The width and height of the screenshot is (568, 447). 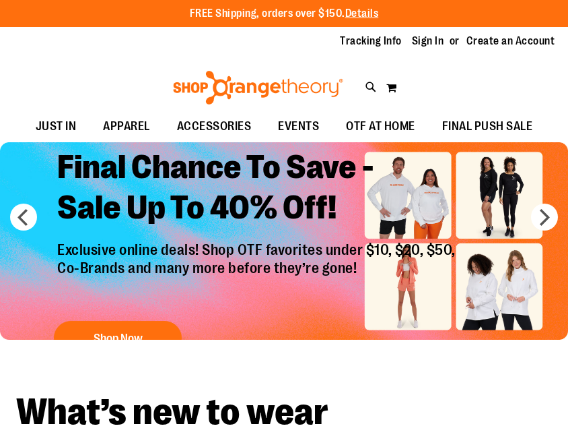 I want to click on p: Exclusive online deals! Shop OTF favorites under $10, $20, $50, Co-Brands and many more before th..., so click(x=258, y=274).